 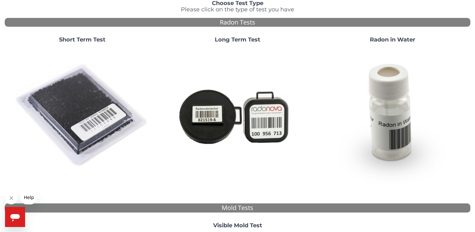 I want to click on div: Radon Tests, so click(x=237, y=22).